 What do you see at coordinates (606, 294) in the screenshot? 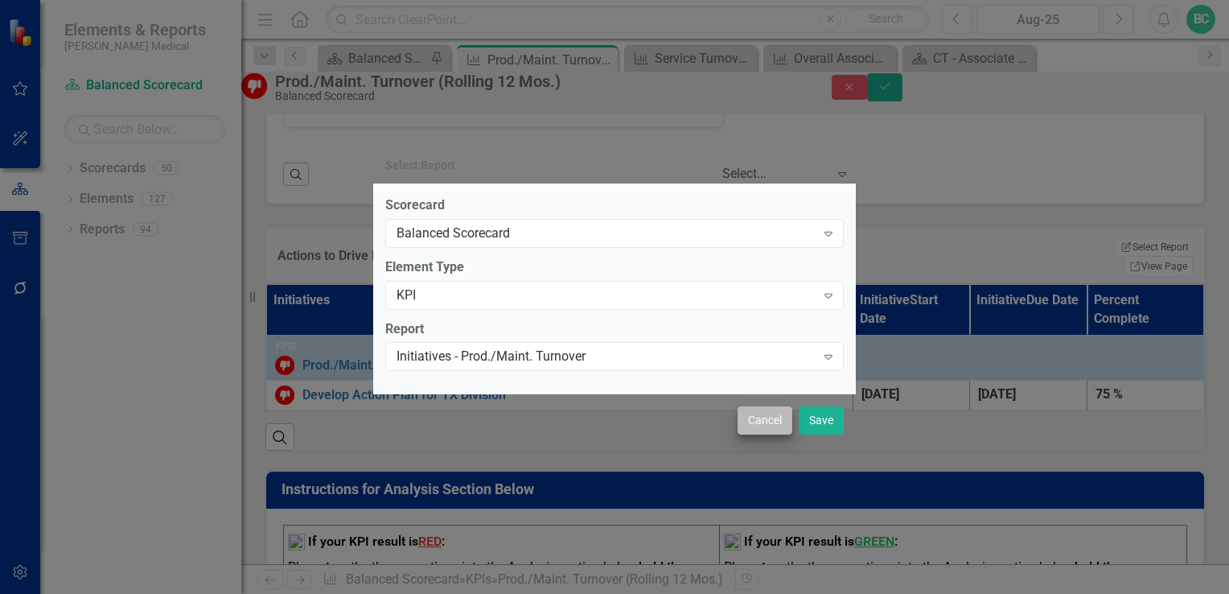
I see `div: KPI` at bounding box center [606, 294].